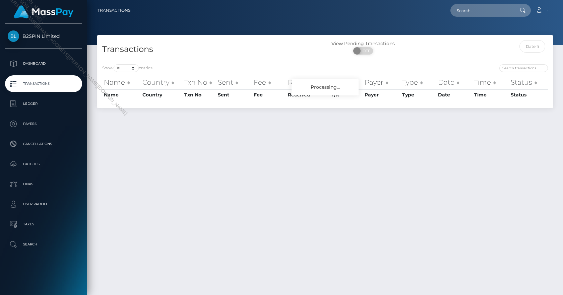 This screenshot has width=563, height=295. Describe the element at coordinates (13, 36) in the screenshot. I see `img: B2SPIN Limited` at that location.